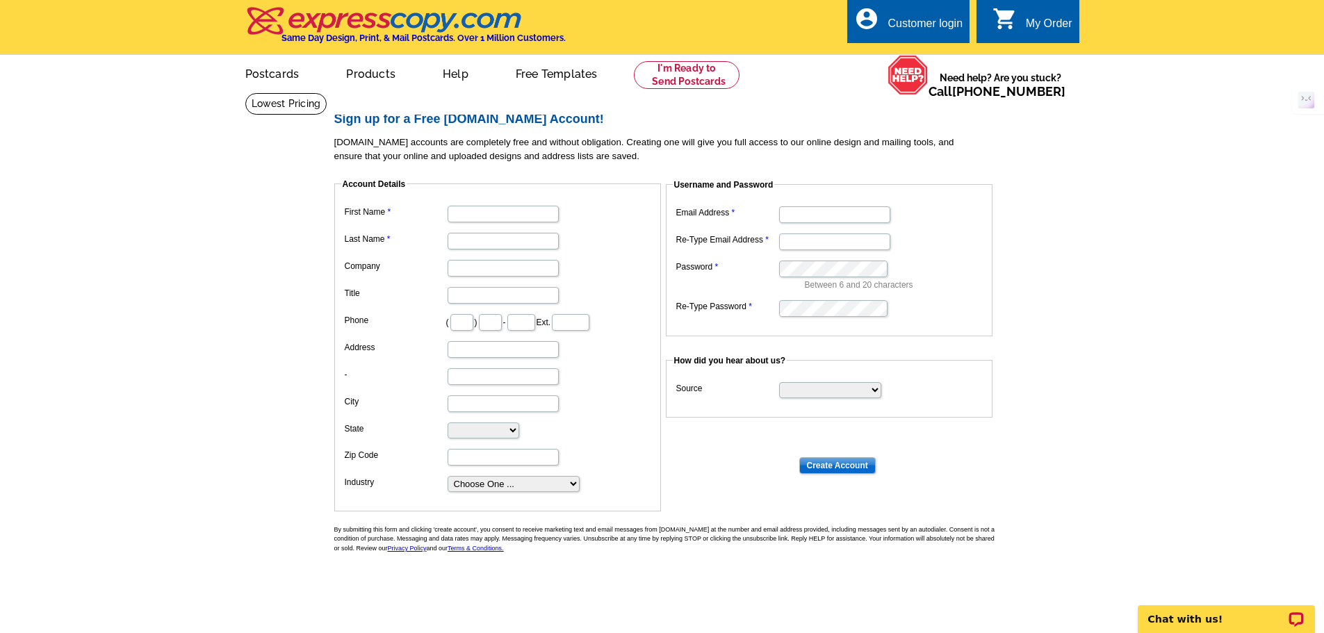 Image resolution: width=1324 pixels, height=633 pixels. Describe the element at coordinates (168, 30) in the screenshot. I see `button: Open LiveChat chat widget` at that location.